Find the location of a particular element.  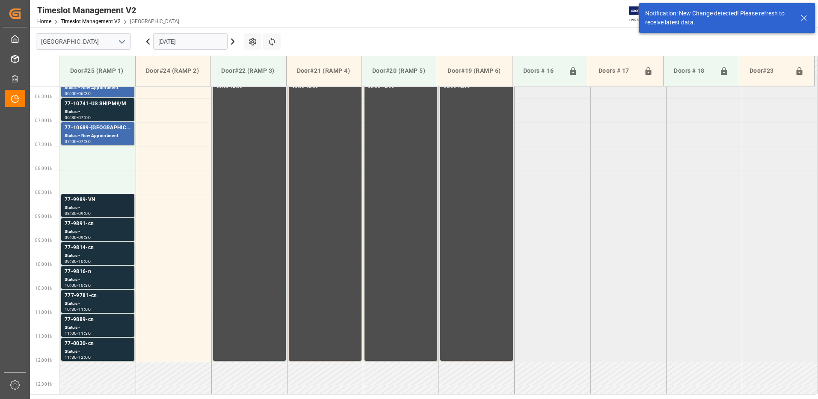

div: Doors # 16 is located at coordinates (542, 71).